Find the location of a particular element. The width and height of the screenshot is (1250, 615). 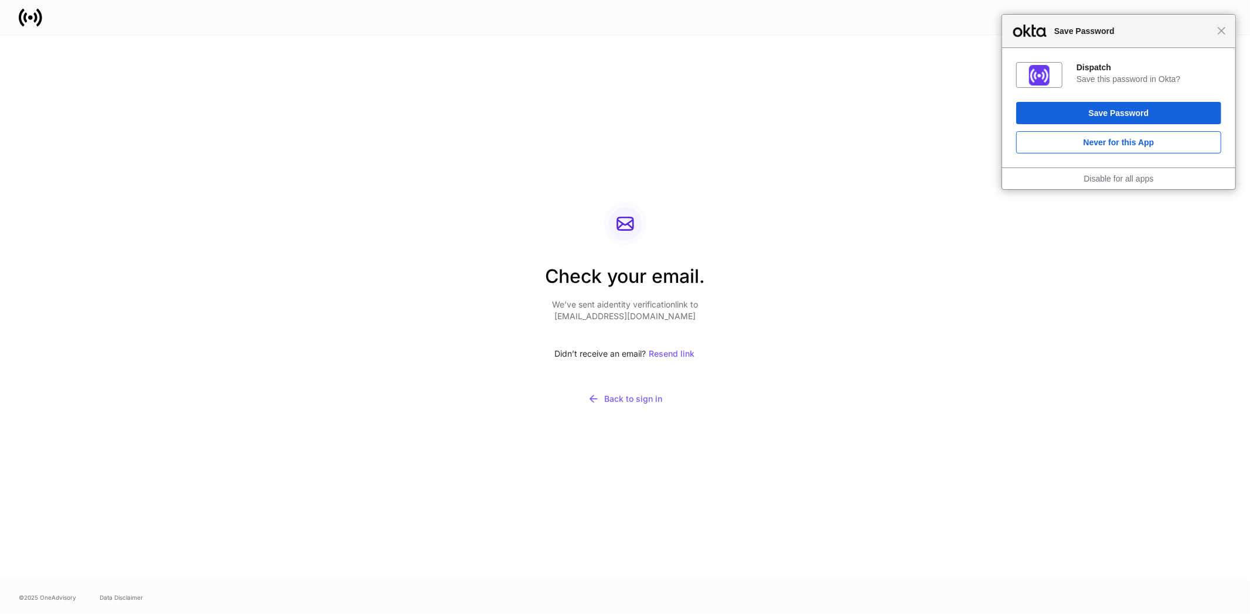

img: IoaI0QAAAAZJREFUAwDpn500DgGa8wAAAABJRU5ErkJggg== is located at coordinates (1039, 75).